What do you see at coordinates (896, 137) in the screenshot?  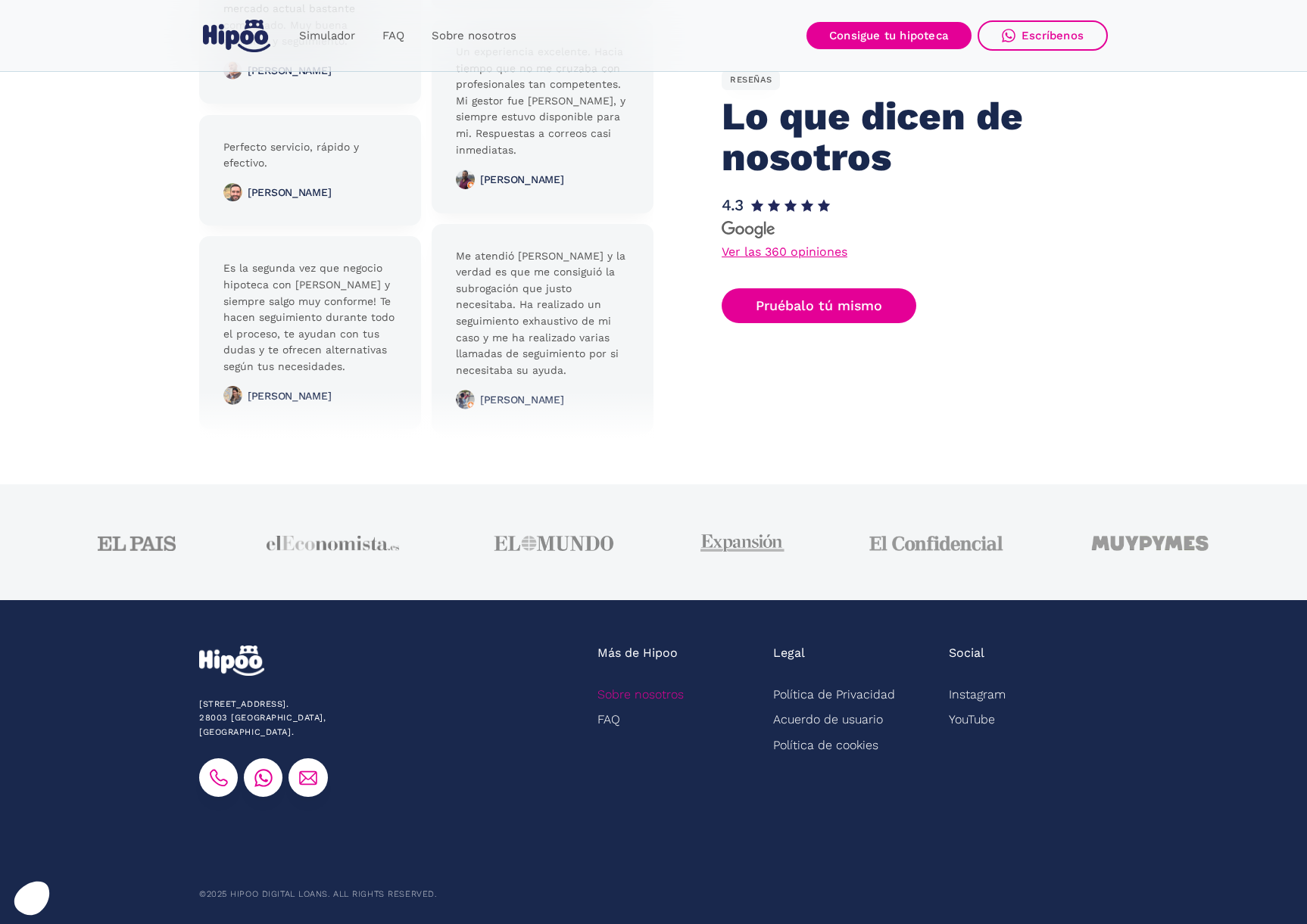 I see `h2: Lo que dicen de nosotros` at bounding box center [896, 137].